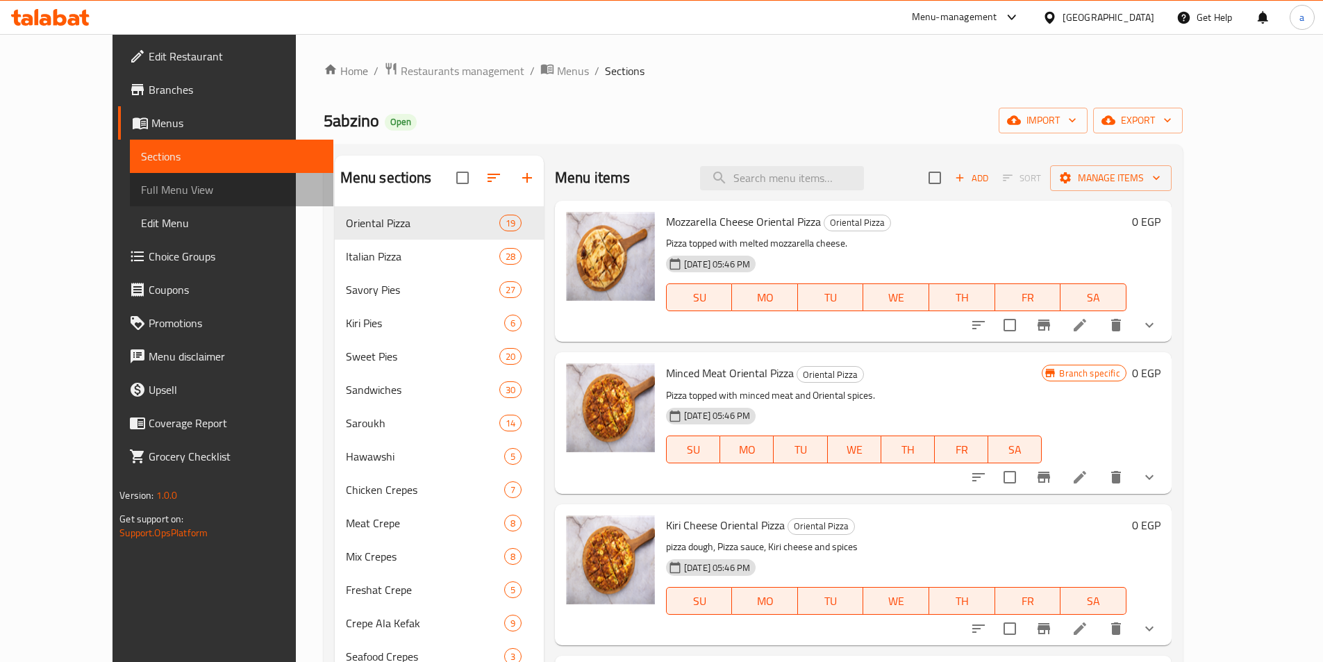  Describe the element at coordinates (163, 533) in the screenshot. I see `a: Support.OpsPlatform` at that location.